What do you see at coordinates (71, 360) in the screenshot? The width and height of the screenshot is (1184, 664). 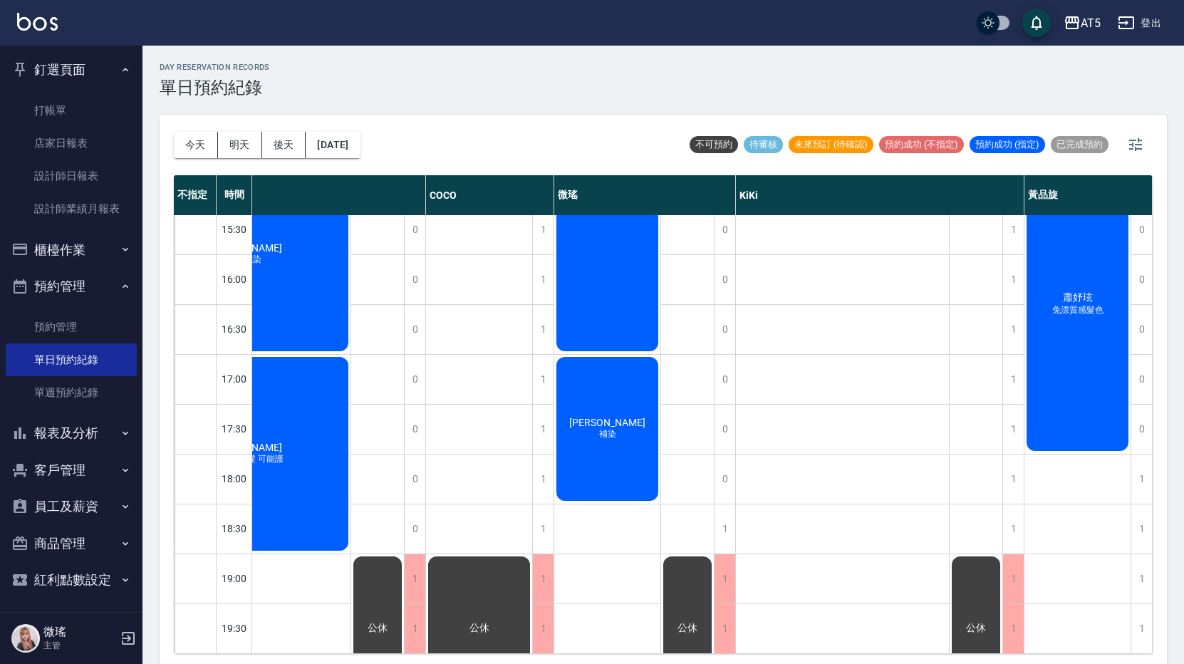 I see `a: 單日預約紀錄` at bounding box center [71, 360].